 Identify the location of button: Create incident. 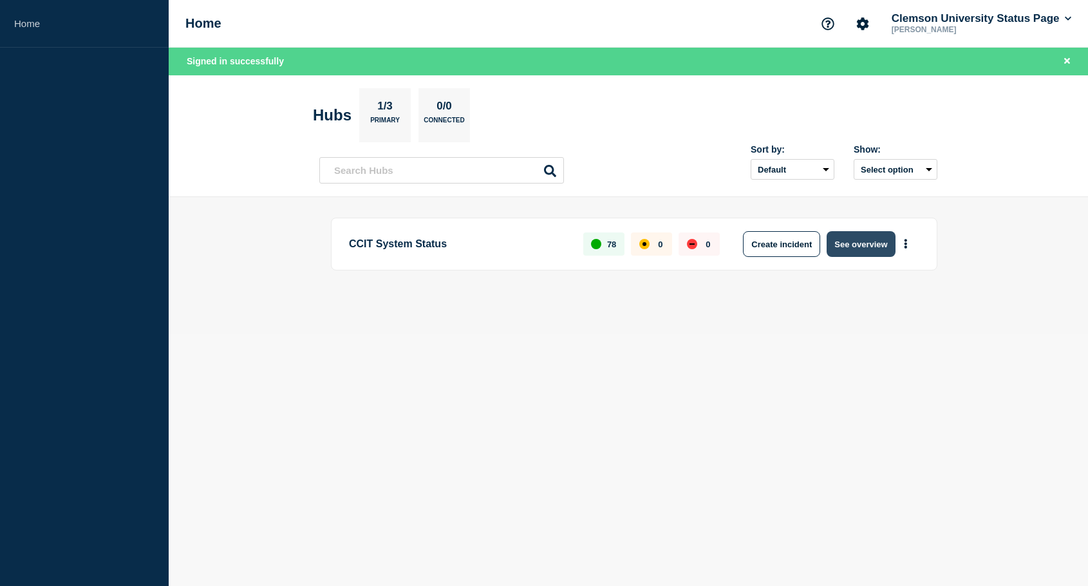
(782, 244).